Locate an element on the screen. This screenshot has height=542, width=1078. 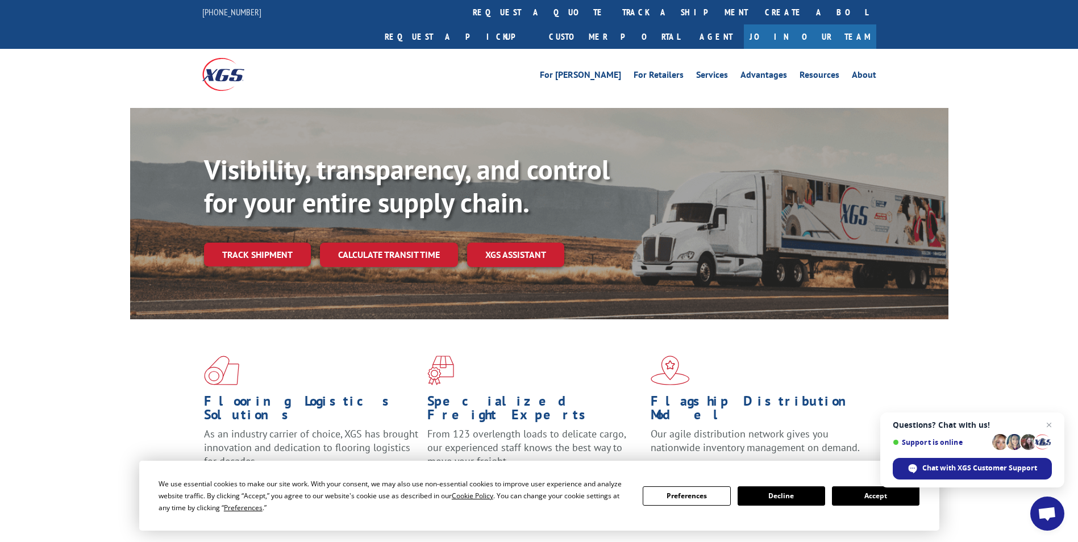
a: Advantages is located at coordinates (764, 77).